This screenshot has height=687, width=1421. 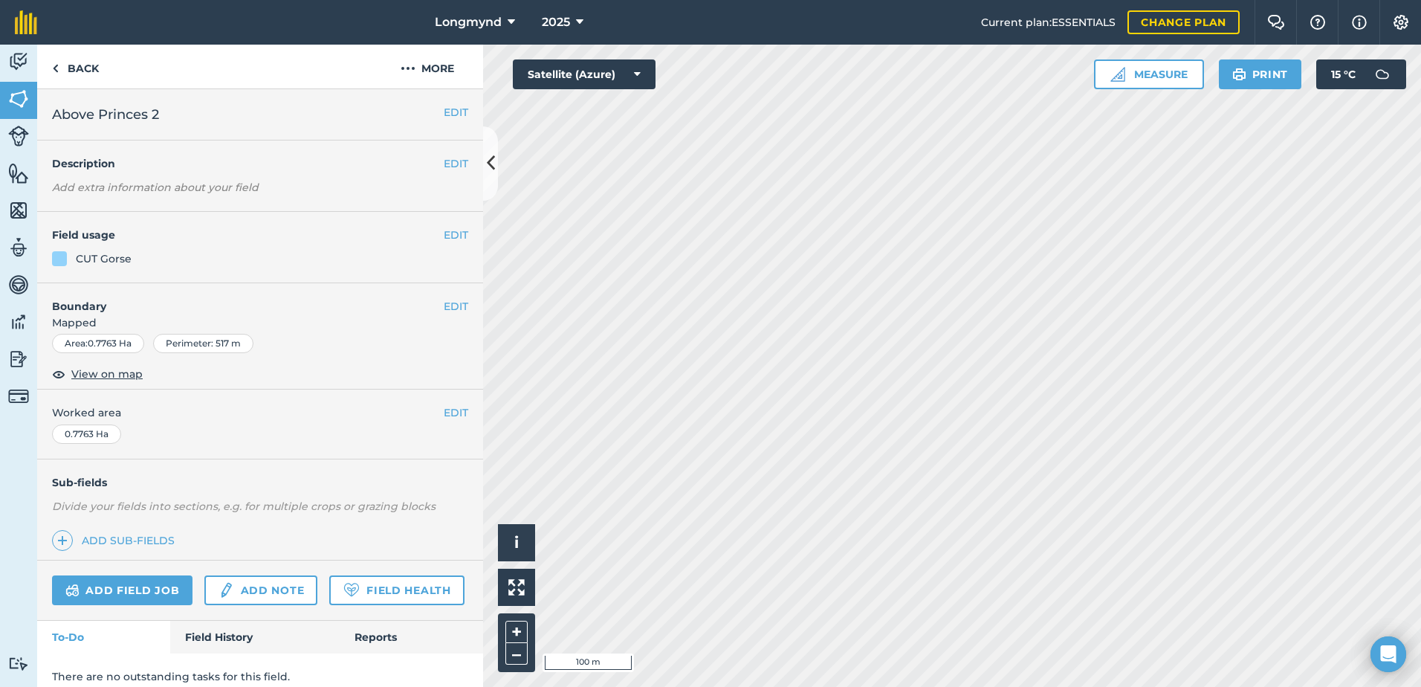 I want to click on img: svg+xml;base64,PHN2ZyB4bWxucz0iaHR0cDovL3d3dy53My5vcmcvMjAwMC9zdmciIHdpZHRoPSIyMCIgaGVpZ2h0PSIyNC..., so click(x=408, y=68).